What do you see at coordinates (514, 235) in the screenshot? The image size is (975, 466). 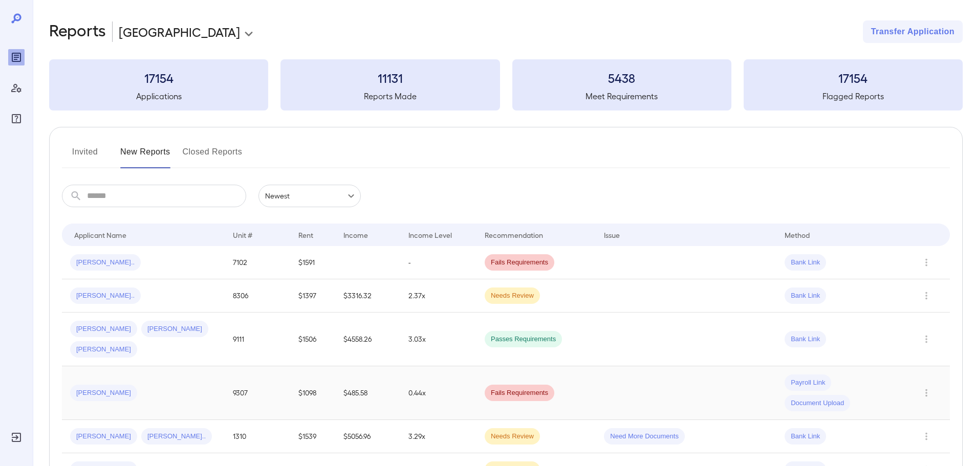 I see `div: Recommendation` at bounding box center [514, 235].